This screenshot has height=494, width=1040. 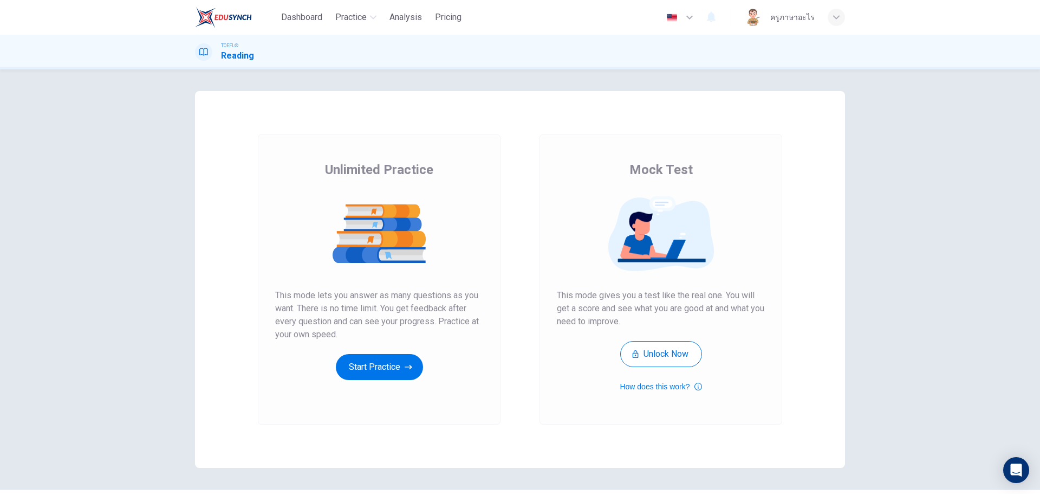 What do you see at coordinates (448, 17) in the screenshot?
I see `span: Pricing` at bounding box center [448, 17].